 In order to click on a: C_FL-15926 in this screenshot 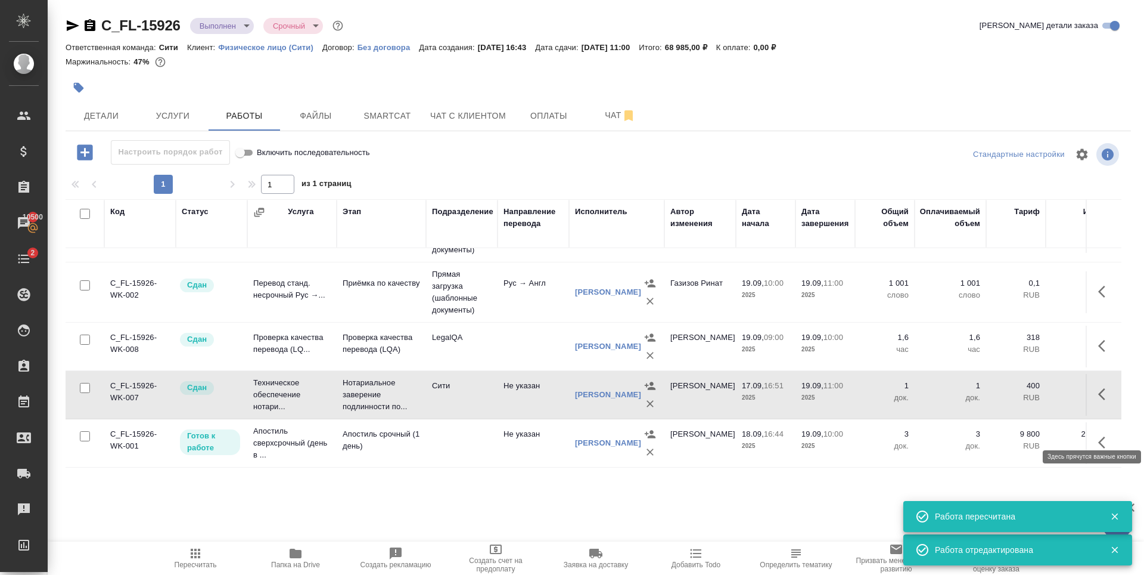, I will do `click(141, 25)`.